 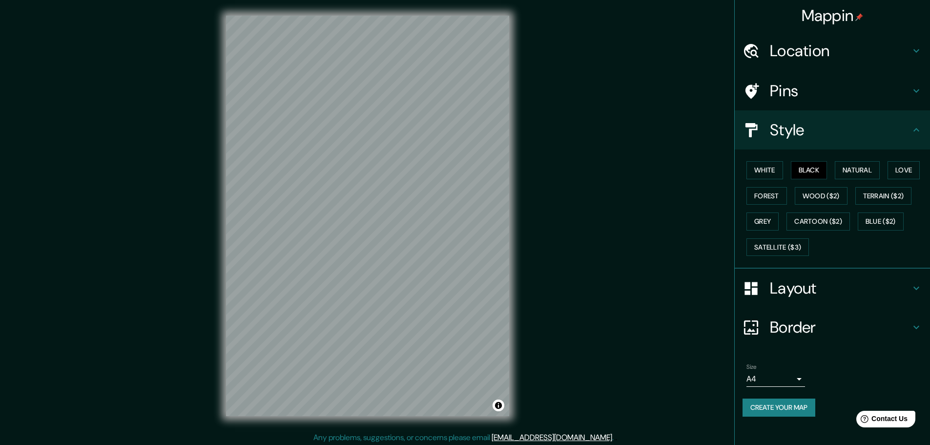 What do you see at coordinates (776, 379) in the screenshot?
I see `div: A4` at bounding box center [776, 379].